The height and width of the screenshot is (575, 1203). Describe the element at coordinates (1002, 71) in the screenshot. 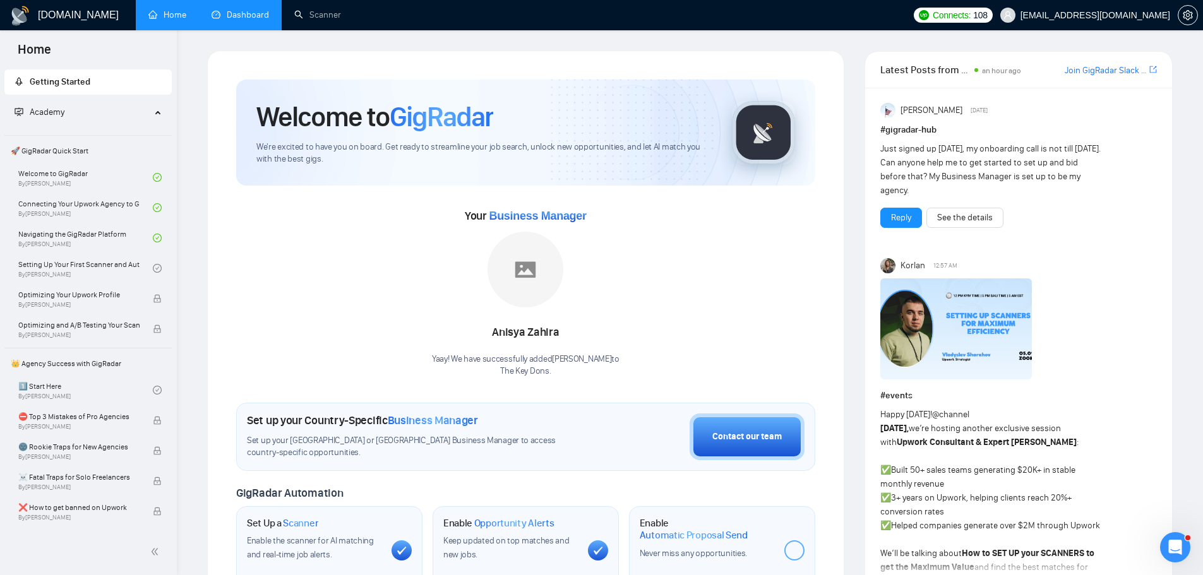

I see `span: an hour ago` at that location.